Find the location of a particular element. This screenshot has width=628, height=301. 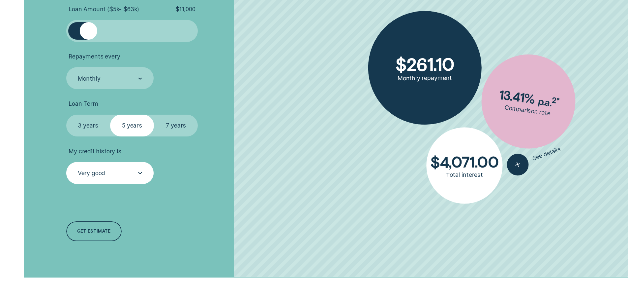

label: 7 years is located at coordinates (176, 125).